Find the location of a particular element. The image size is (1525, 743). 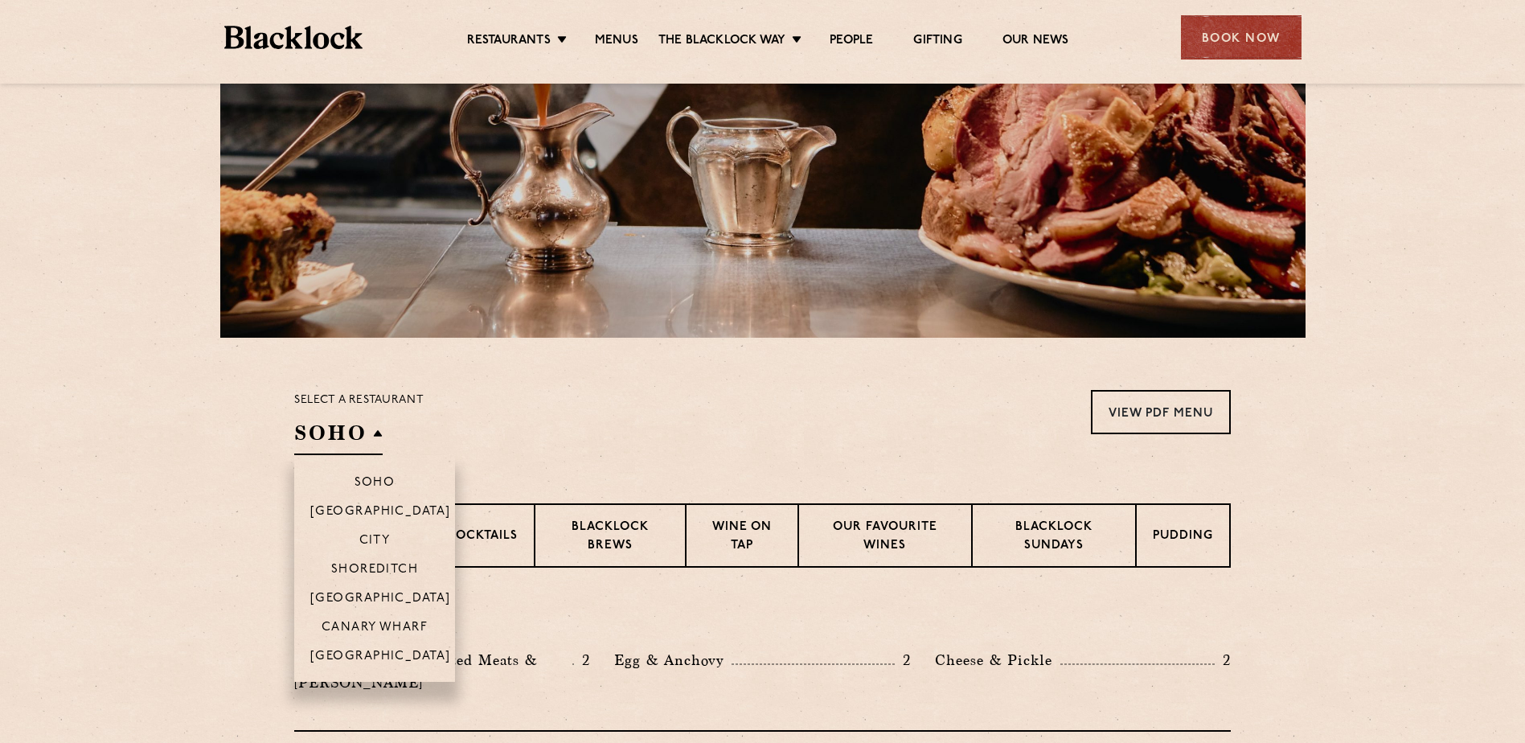

p: Soho is located at coordinates (375, 484).